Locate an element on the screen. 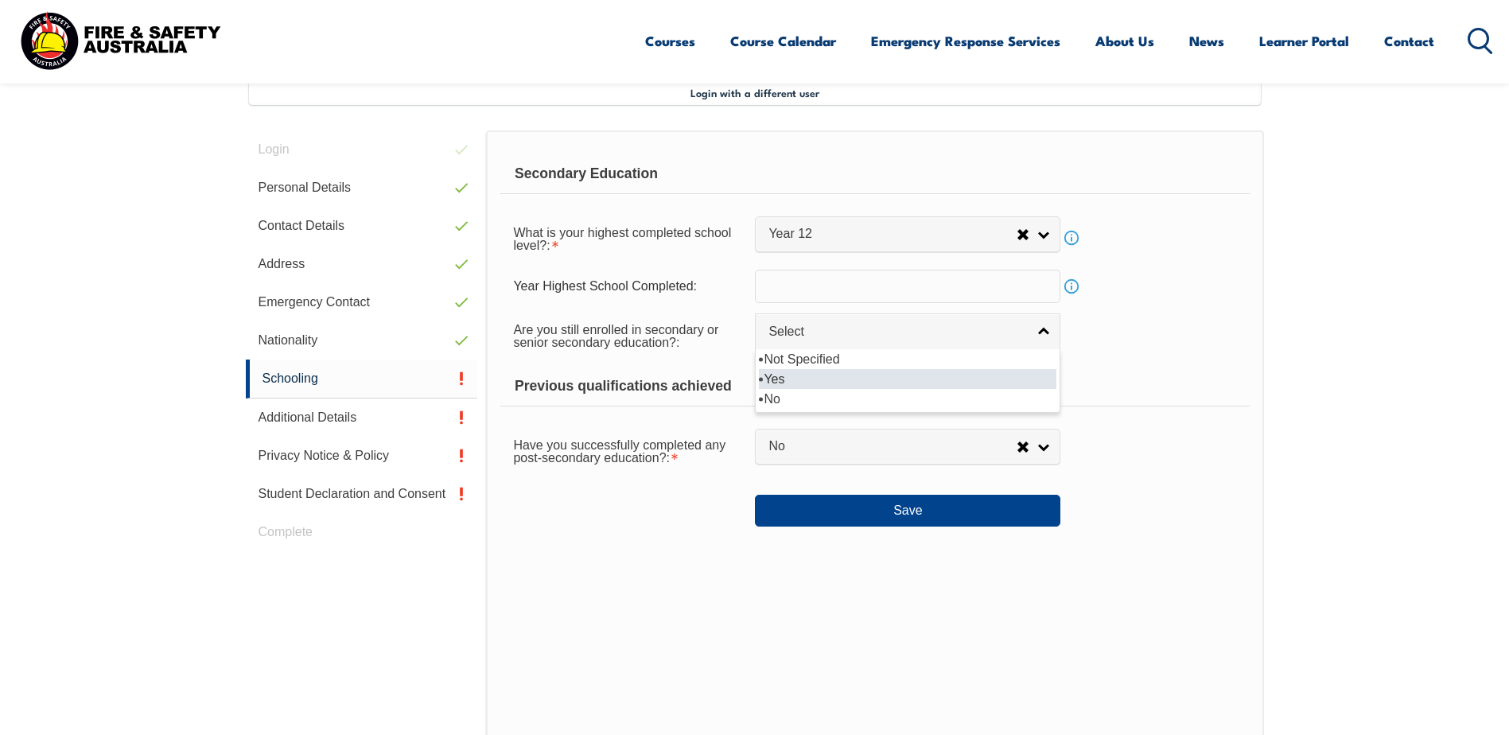 This screenshot has width=1509, height=735. a: Student Declaration and Consent is located at coordinates (362, 494).